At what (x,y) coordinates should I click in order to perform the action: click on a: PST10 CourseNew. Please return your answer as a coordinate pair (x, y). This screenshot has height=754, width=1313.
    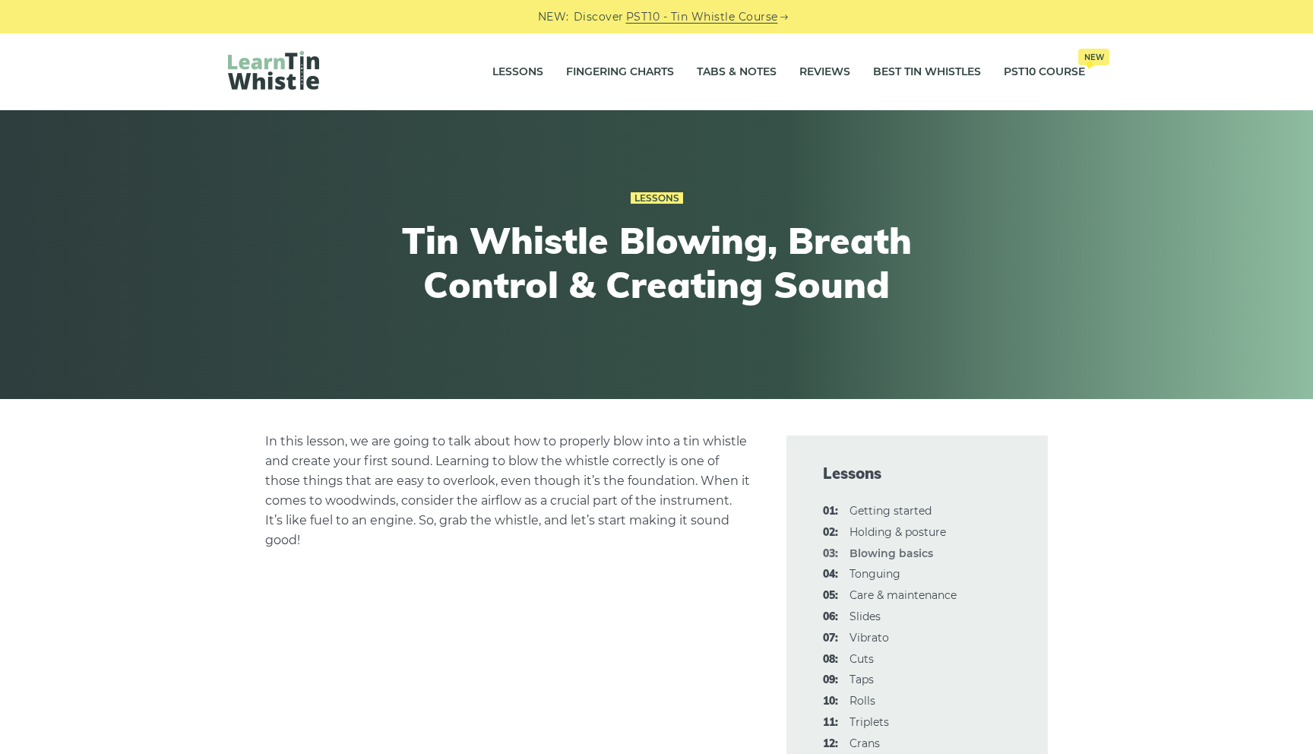
    Looking at the image, I should click on (1044, 72).